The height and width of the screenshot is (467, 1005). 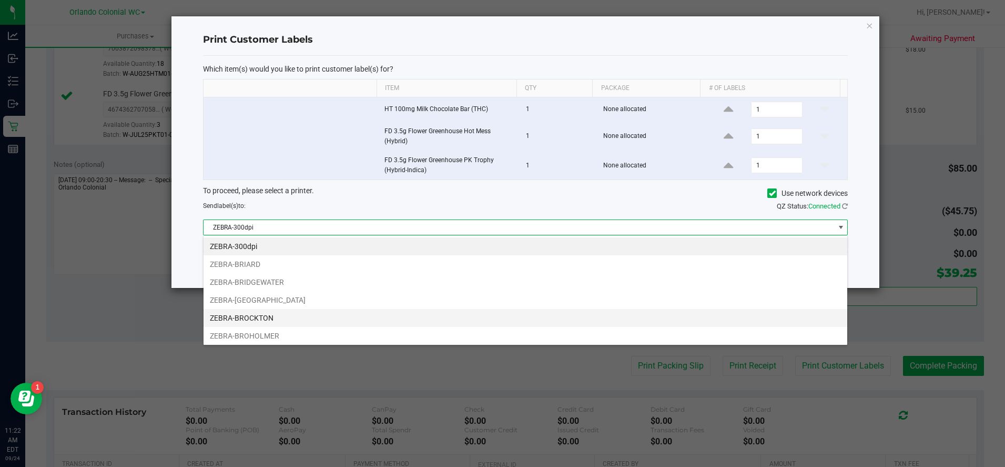 I want to click on li: ZEBRA-BROHOLMER, so click(x=526, y=336).